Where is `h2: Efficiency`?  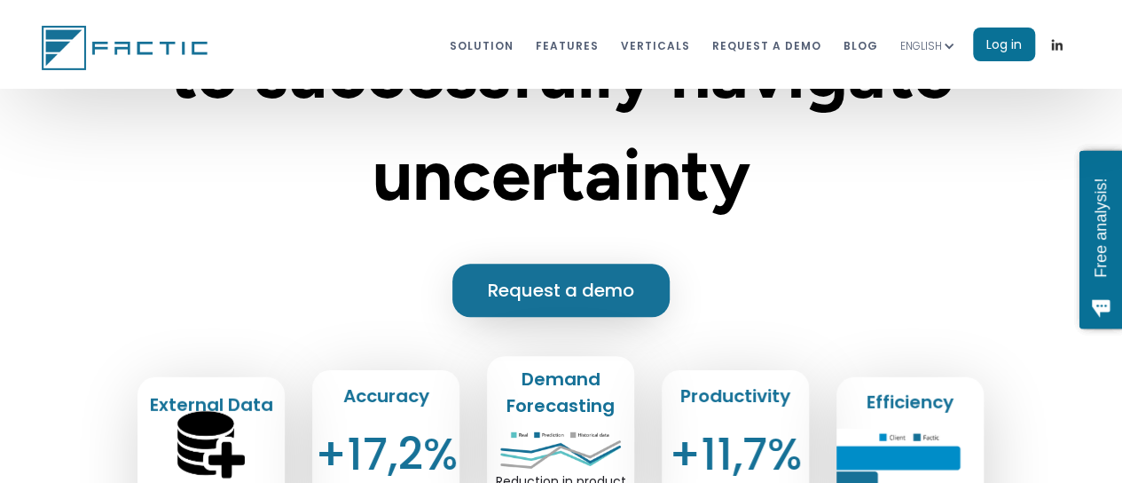 h2: Efficiency is located at coordinates (910, 402).